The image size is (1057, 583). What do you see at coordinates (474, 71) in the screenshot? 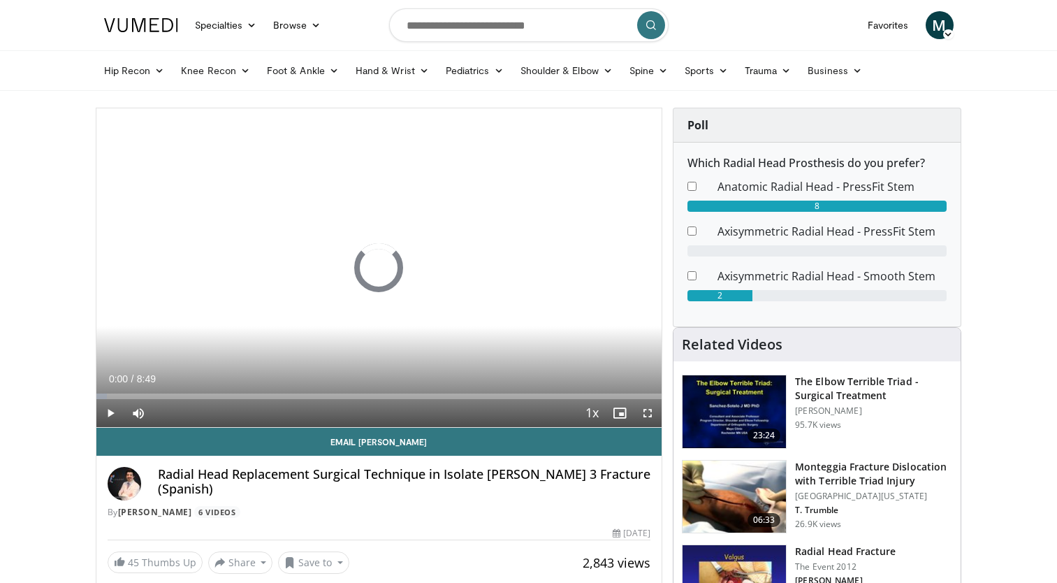
I see `a: Pediatrics` at bounding box center [474, 71].